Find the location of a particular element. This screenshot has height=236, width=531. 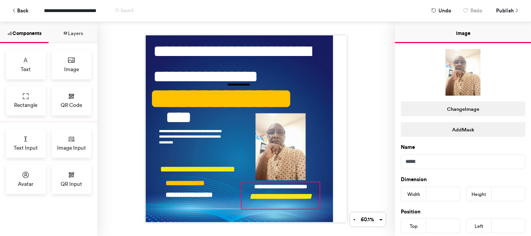

div: Top is located at coordinates (414, 226).